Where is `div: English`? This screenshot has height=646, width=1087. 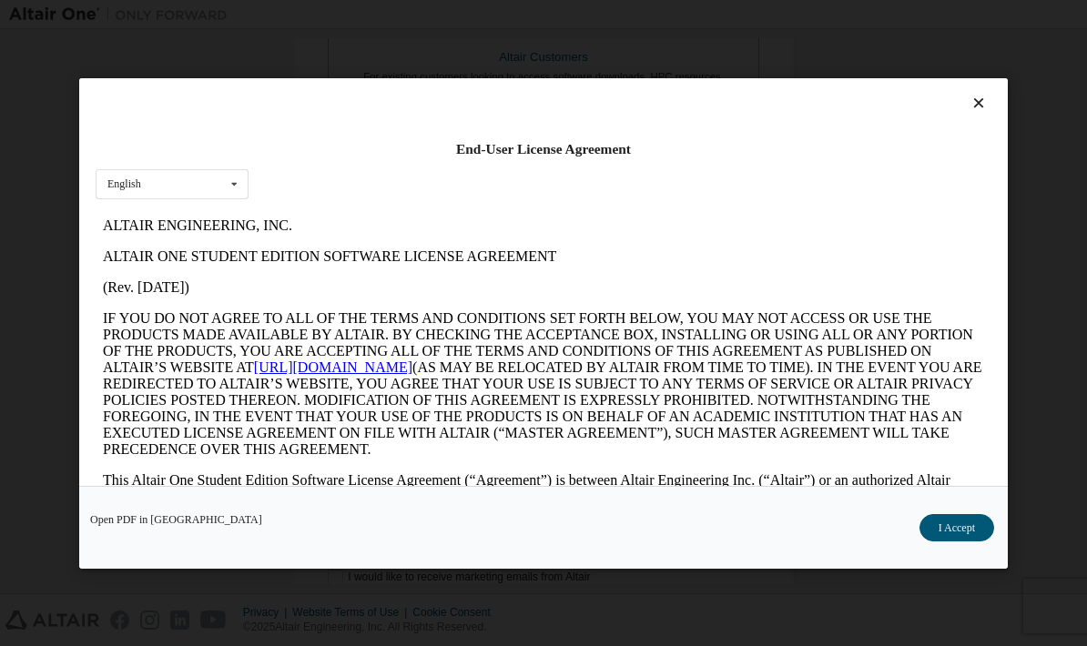
div: English is located at coordinates (124, 184).